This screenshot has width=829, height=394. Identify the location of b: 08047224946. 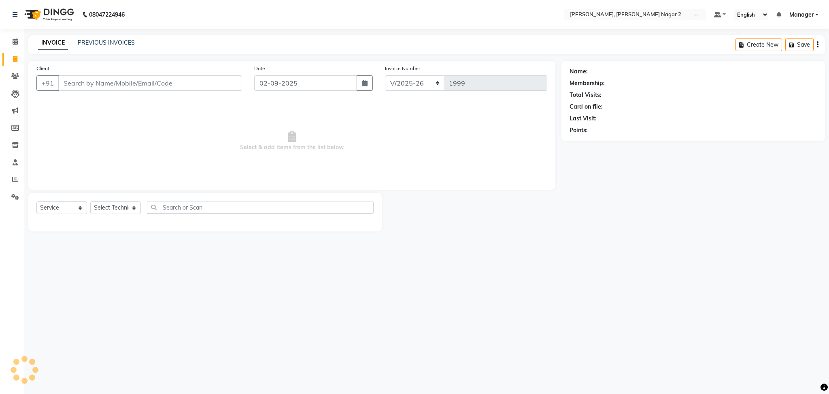
(107, 15).